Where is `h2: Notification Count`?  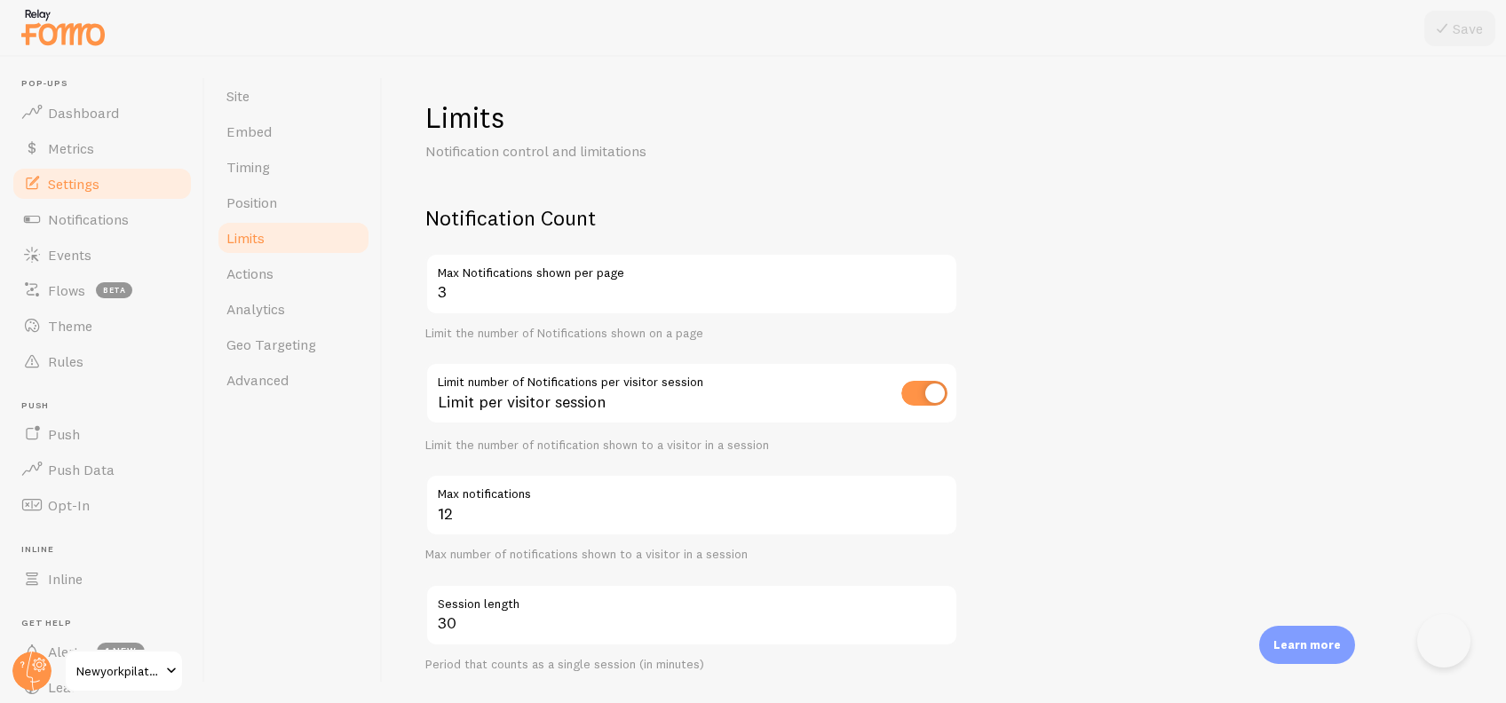 h2: Notification Count is located at coordinates (692, 218).